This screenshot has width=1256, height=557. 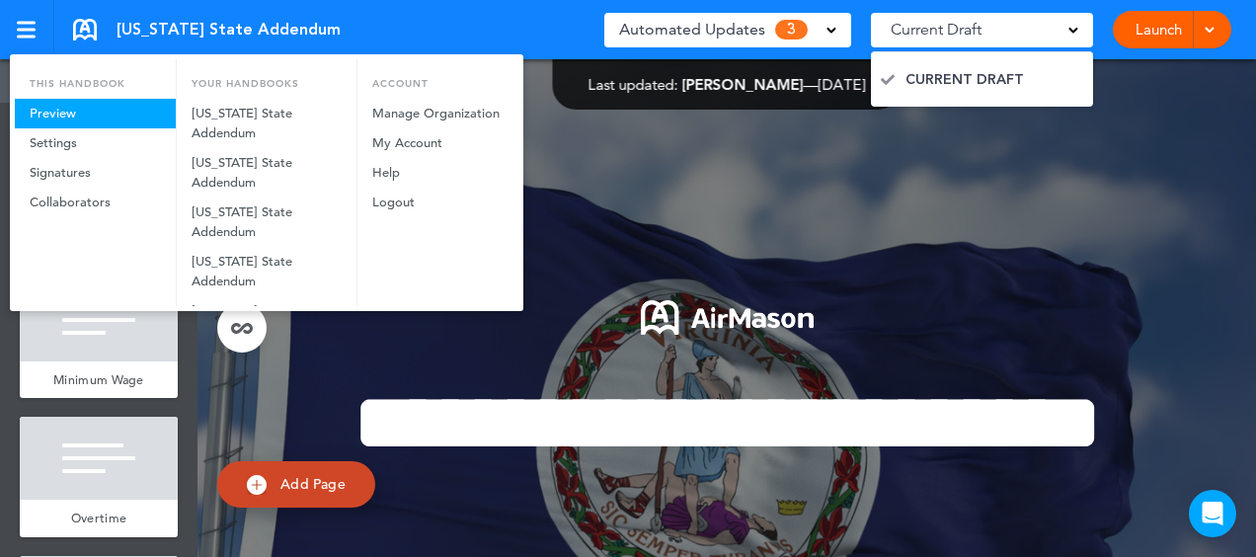 I want to click on a: Collaborators, so click(x=95, y=202).